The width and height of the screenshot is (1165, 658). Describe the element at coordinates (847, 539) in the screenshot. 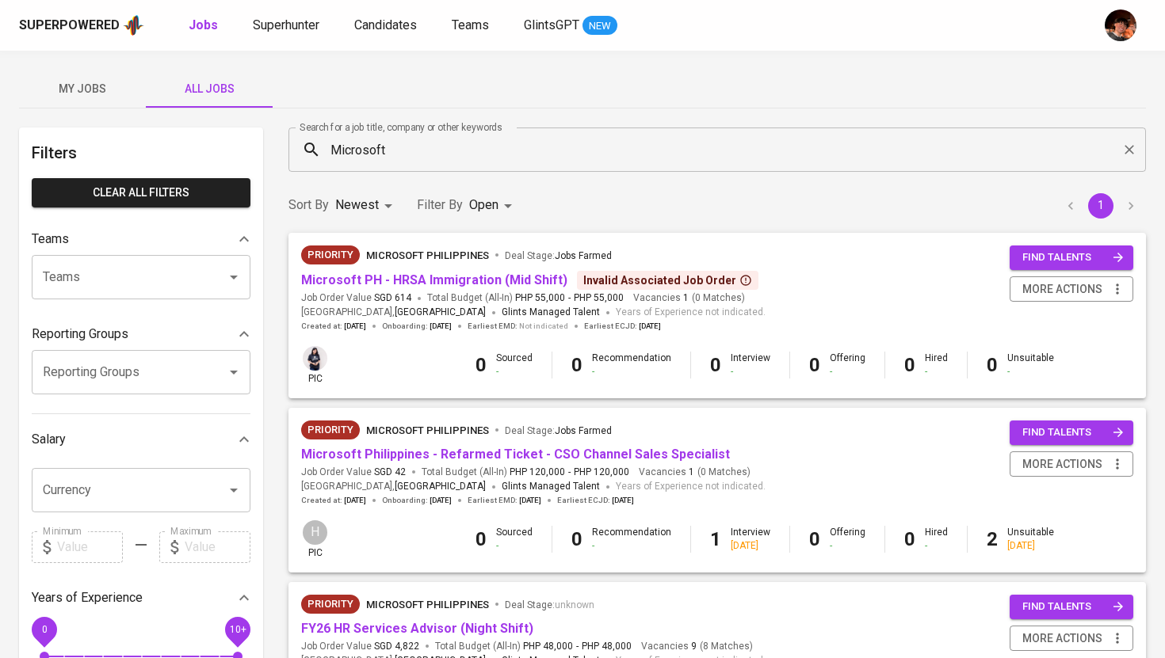

I see `div: Offering` at that location.